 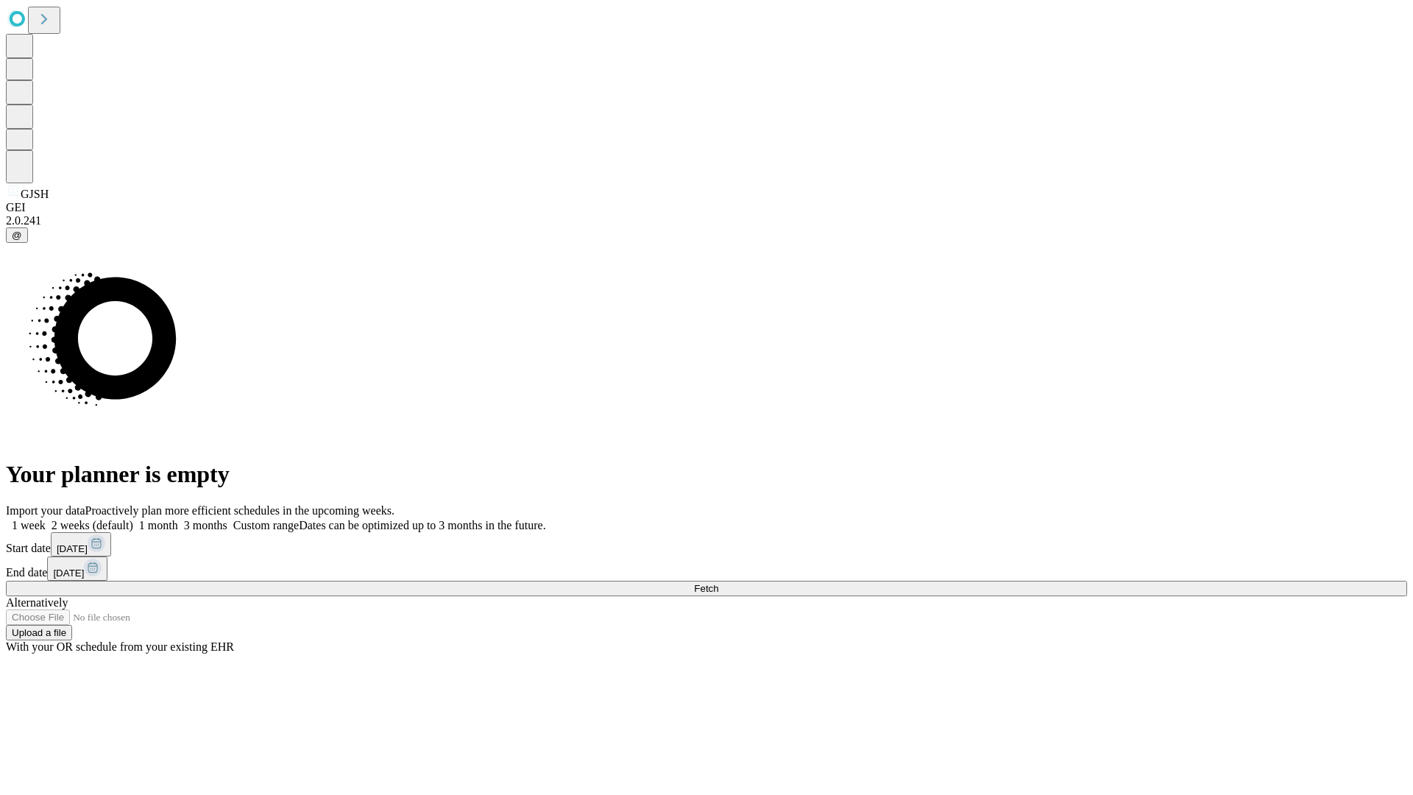 What do you see at coordinates (706, 221) in the screenshot?
I see `div: 2.0.241` at bounding box center [706, 221].